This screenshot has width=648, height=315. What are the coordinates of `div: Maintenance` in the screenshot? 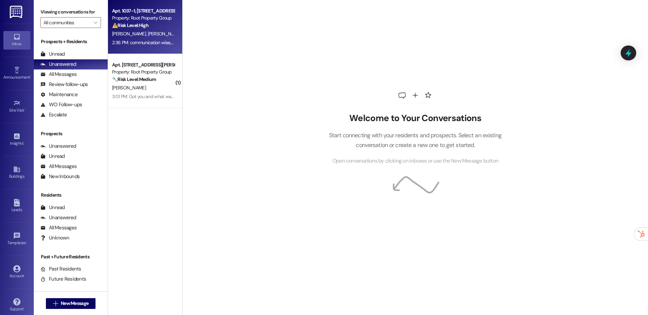 It's located at (59, 94).